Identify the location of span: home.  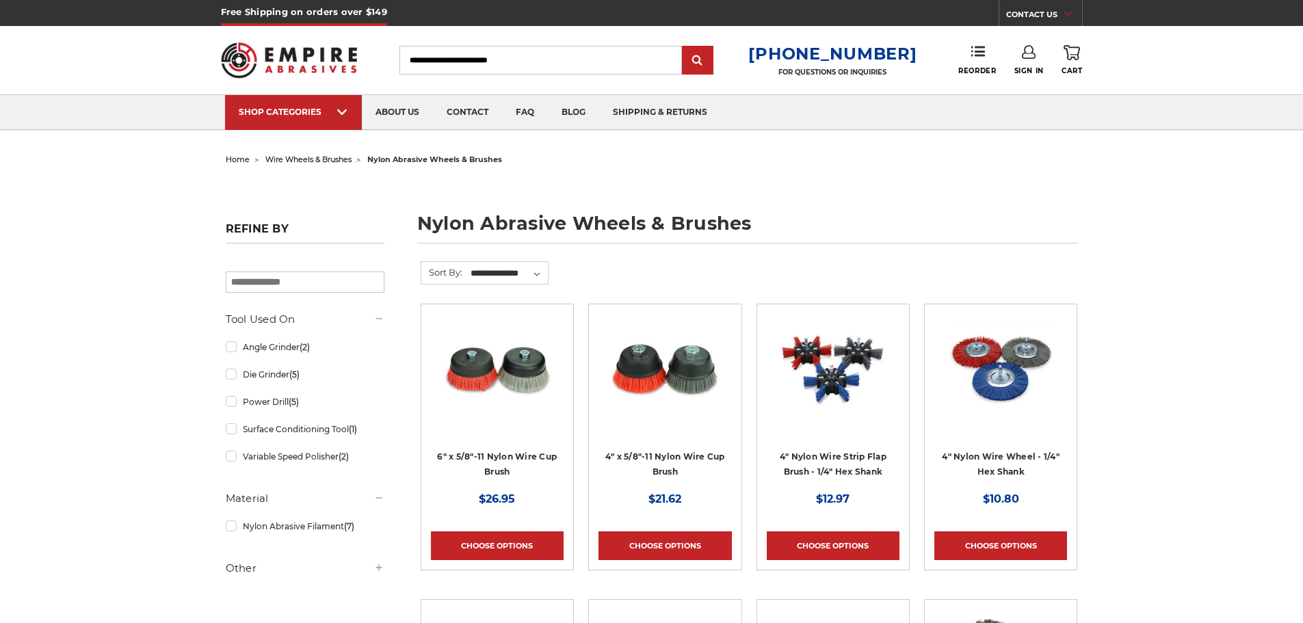
(237, 159).